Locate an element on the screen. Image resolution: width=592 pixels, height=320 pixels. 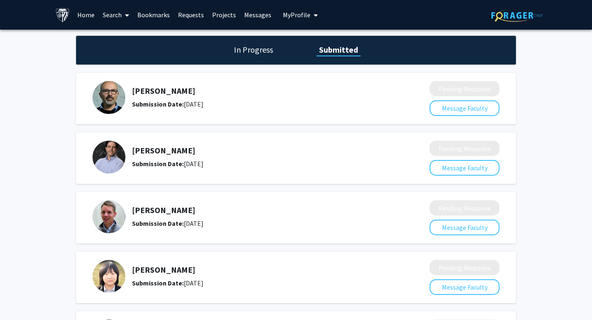
img: ForagerOne Logo is located at coordinates (517, 15).